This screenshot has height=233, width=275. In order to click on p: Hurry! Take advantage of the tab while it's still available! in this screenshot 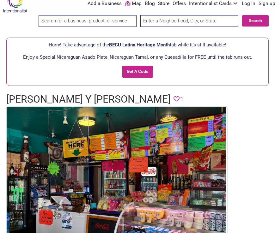, I will do `click(138, 45)`.